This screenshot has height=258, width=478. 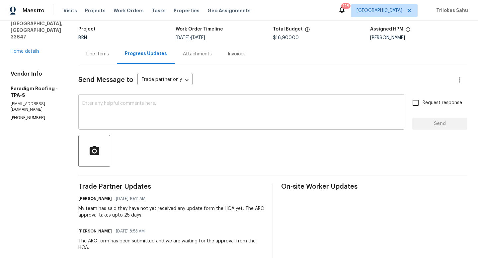 I want to click on div: Invoices, so click(x=237, y=54).